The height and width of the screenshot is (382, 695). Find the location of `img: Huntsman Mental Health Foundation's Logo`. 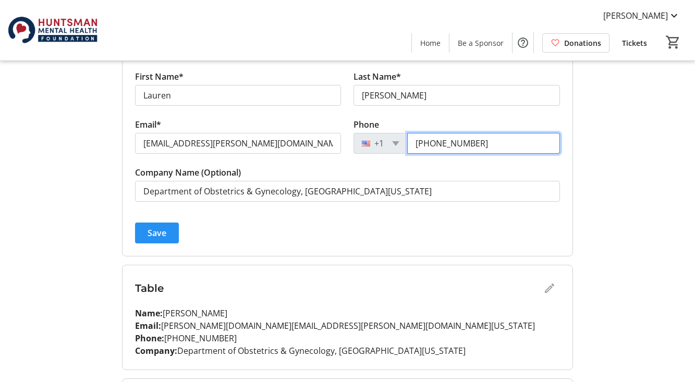

img: Huntsman Mental Health Foundation's Logo is located at coordinates (53, 30).